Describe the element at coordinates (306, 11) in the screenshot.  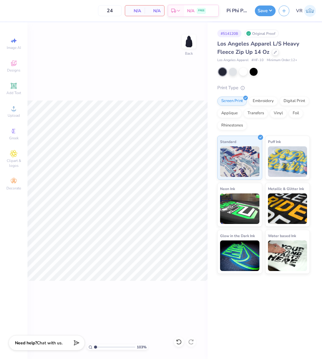
I see `a: VR` at that location.